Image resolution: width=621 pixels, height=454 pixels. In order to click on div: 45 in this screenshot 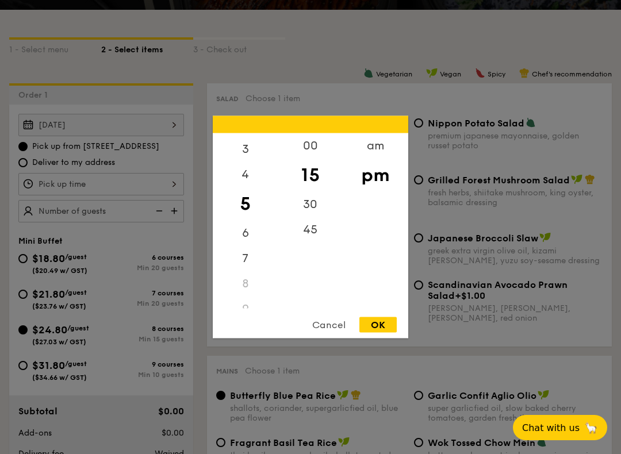, I will do `click(310, 230)`.